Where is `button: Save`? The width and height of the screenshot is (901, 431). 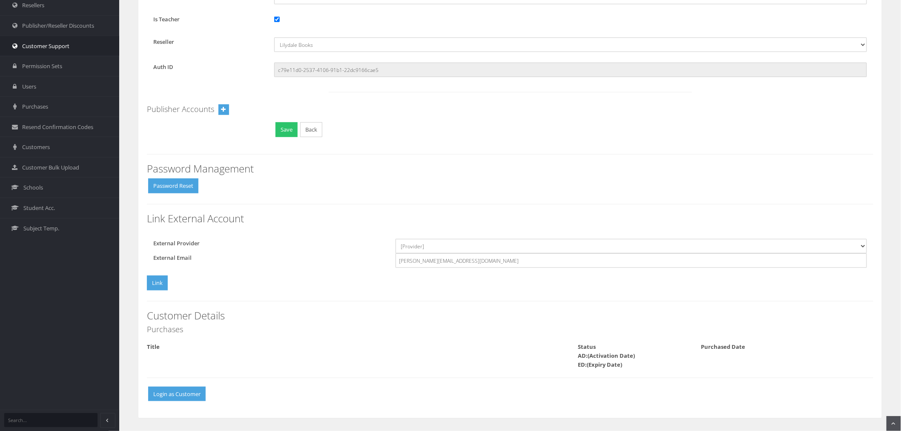
button: Save is located at coordinates (287, 129).